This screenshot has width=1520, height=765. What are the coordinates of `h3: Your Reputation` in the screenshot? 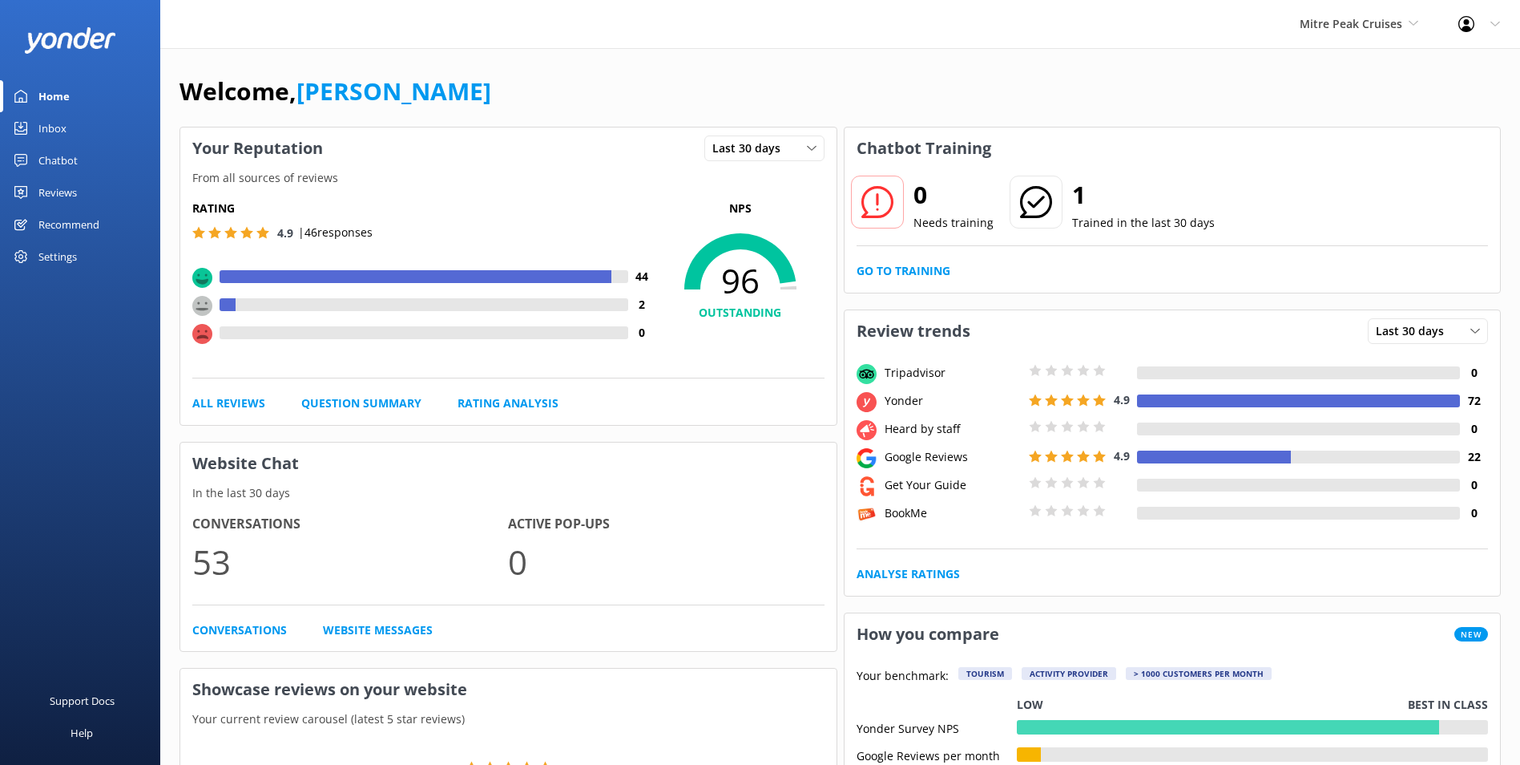 It's located at (257, 148).